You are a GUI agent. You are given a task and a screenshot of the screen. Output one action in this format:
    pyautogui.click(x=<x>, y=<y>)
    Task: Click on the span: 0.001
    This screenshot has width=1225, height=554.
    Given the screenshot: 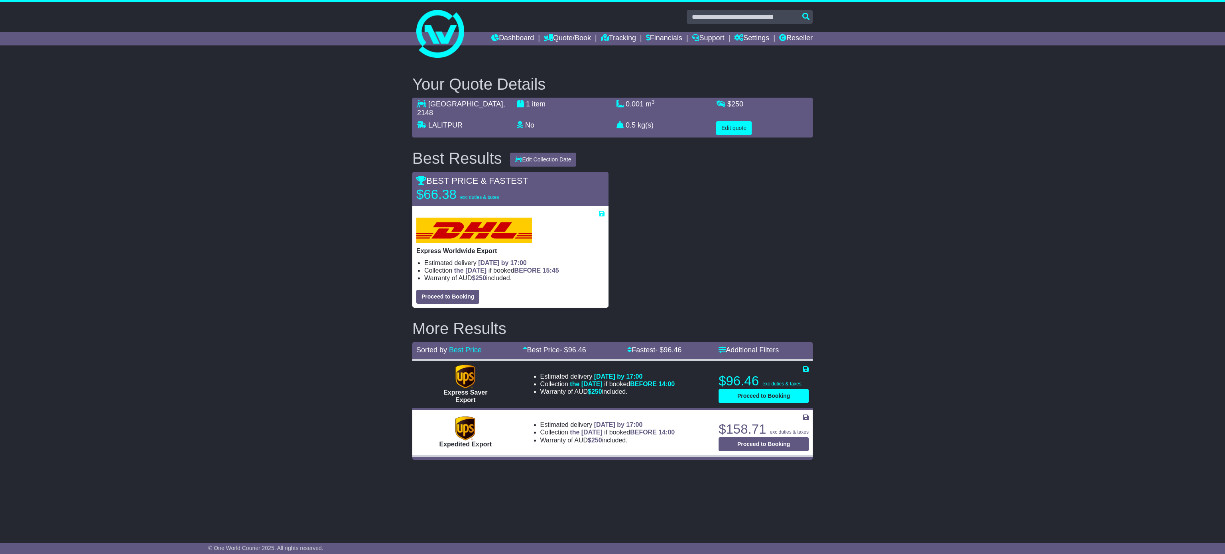 What is the action you would take?
    pyautogui.click(x=635, y=104)
    